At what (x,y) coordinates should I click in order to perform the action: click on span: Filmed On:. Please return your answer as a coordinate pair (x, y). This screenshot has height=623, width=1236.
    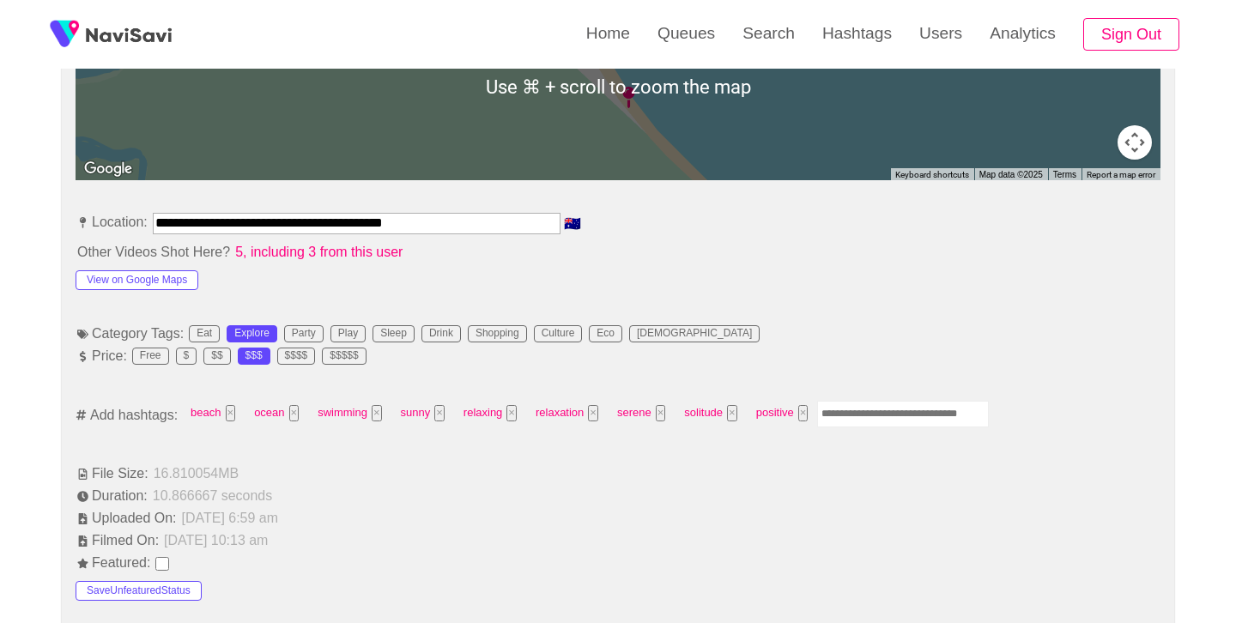
    Looking at the image, I should click on (118, 541).